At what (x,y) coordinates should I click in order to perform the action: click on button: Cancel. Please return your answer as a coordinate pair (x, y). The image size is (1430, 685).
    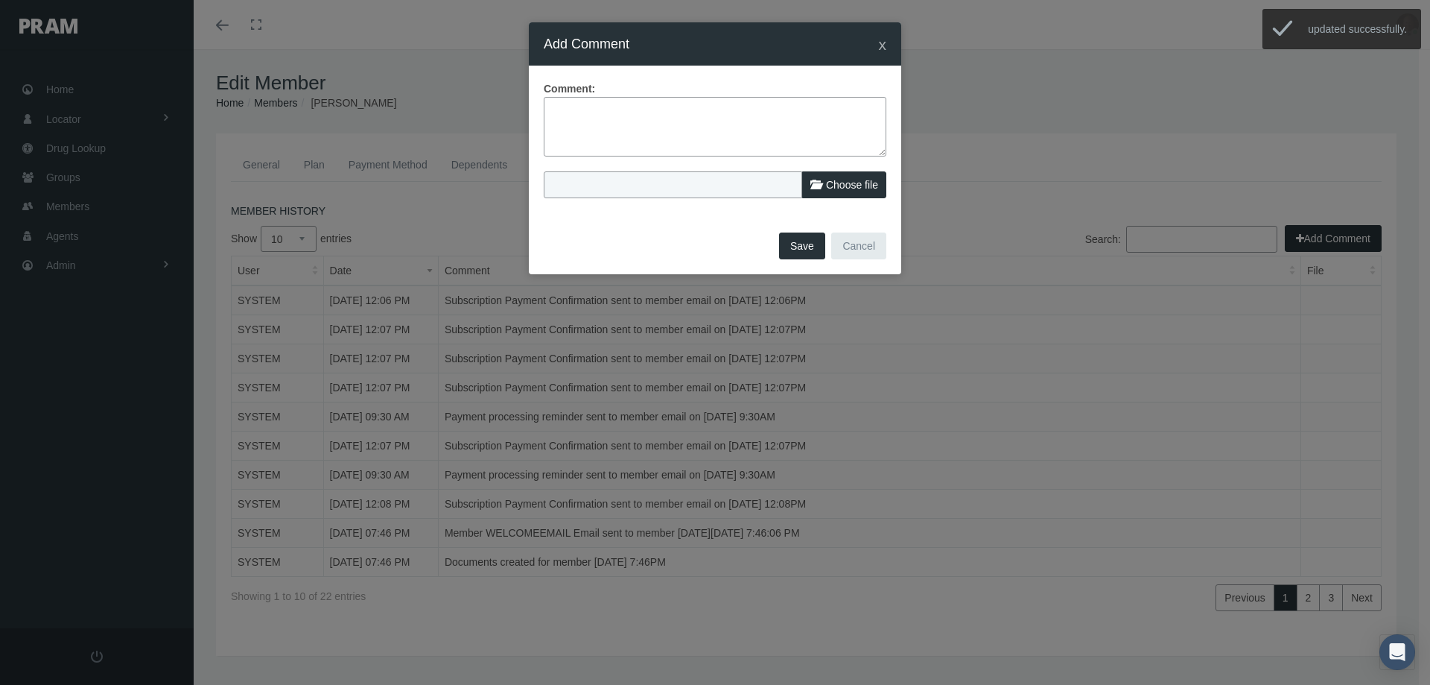
    Looking at the image, I should click on (859, 246).